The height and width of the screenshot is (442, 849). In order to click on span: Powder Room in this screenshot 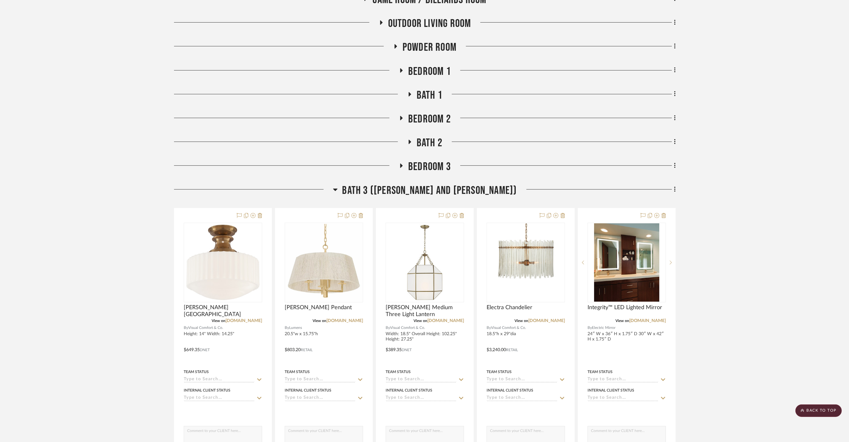, I will do `click(429, 47)`.